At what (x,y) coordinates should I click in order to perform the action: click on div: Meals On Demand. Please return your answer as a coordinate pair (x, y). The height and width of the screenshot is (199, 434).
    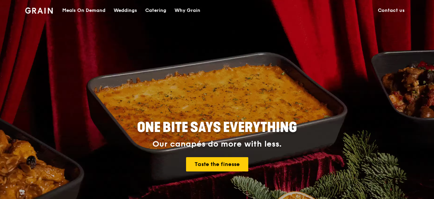
    Looking at the image, I should click on (84, 11).